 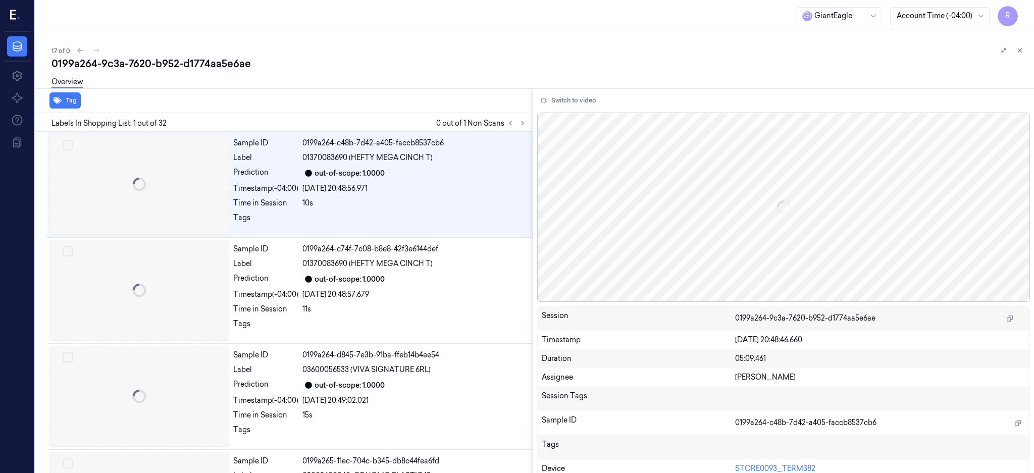 I want to click on div: 0199a264-9c3a-7620-b952-d1774aa5e6ae, so click(x=539, y=64).